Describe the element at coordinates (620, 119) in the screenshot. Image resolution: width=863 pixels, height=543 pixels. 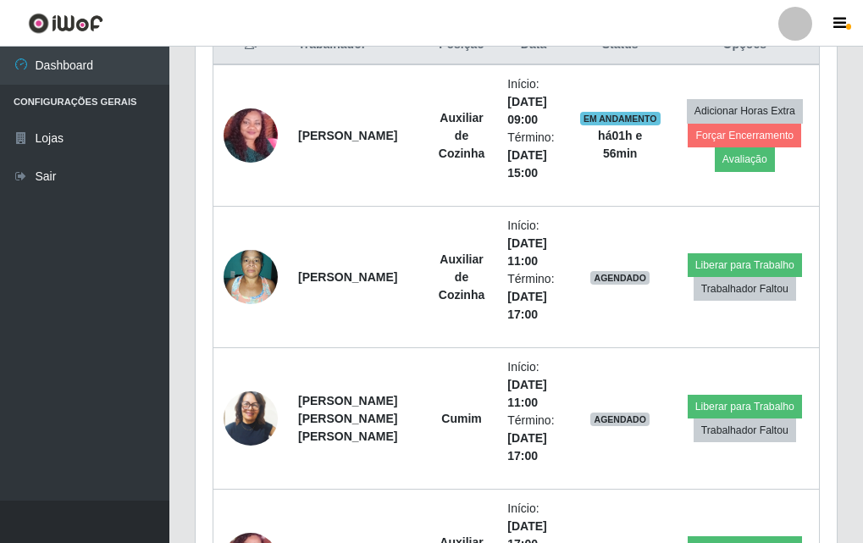
I see `span: EM ANDAMENTO` at that location.